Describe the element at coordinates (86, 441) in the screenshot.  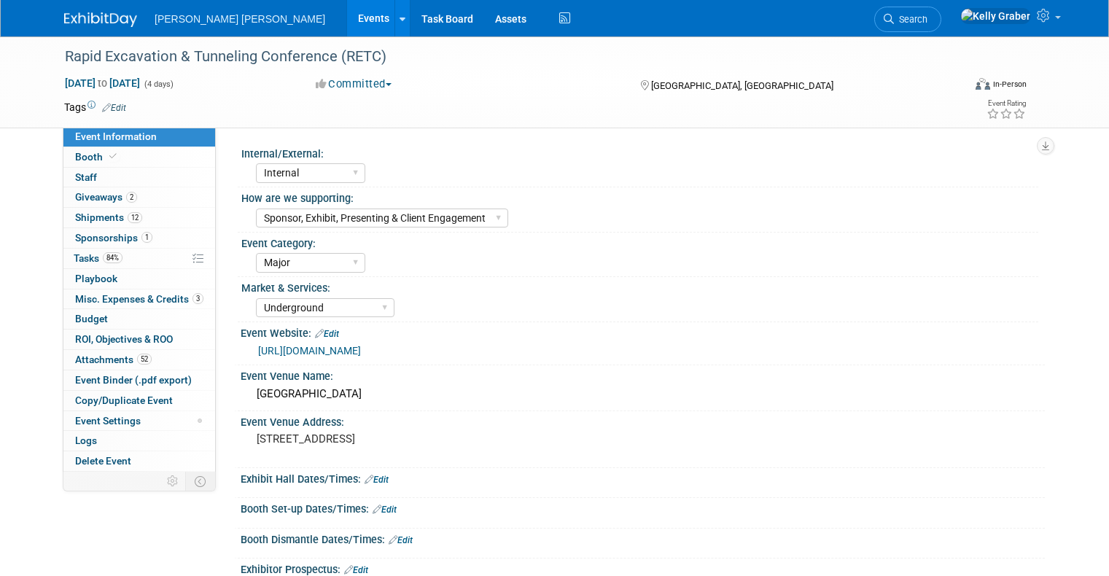
I see `span: Logs` at that location.